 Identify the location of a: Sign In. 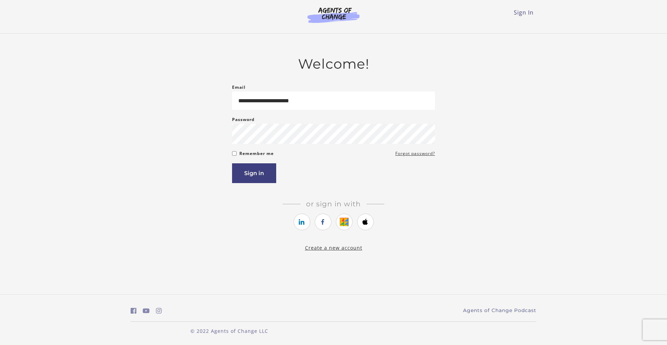
(523, 12).